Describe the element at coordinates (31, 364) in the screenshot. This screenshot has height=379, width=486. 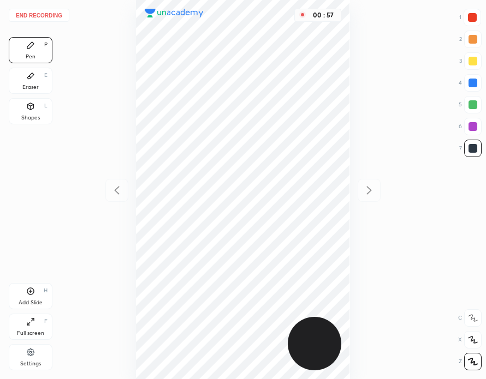
I see `div: Settings` at that location.